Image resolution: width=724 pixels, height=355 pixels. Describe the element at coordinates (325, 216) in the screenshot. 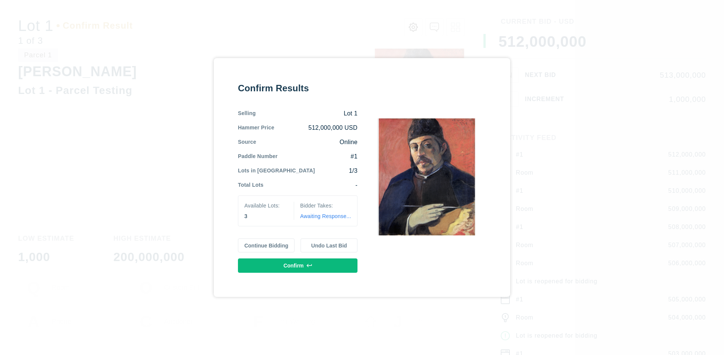

I see `span: Awaiting Response...` at that location.